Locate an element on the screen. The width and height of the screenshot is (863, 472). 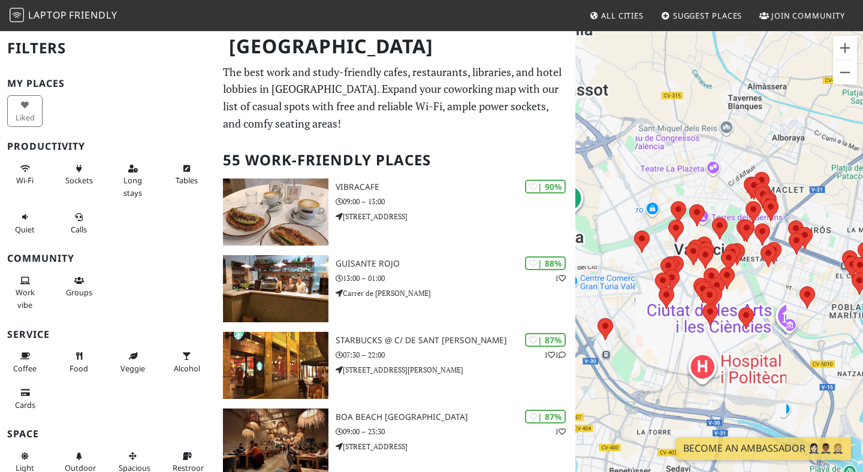
button: Quiet is located at coordinates (25, 223).